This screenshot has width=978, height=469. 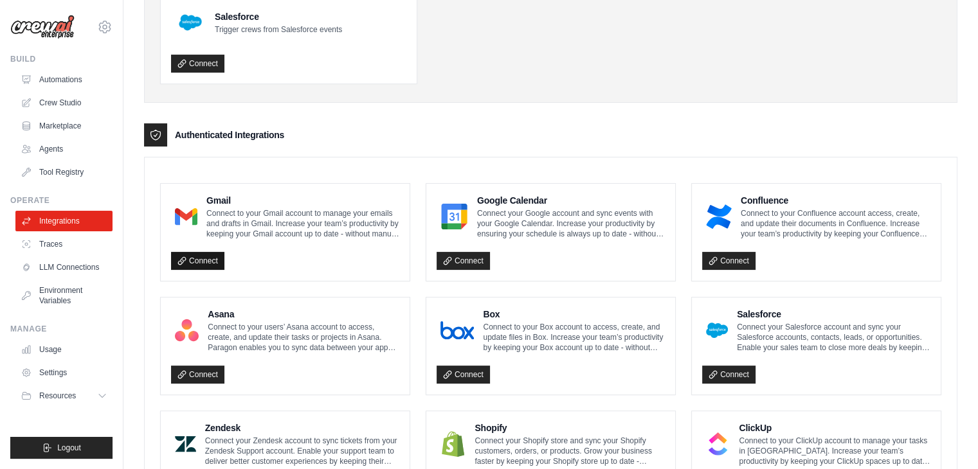 What do you see at coordinates (186, 217) in the screenshot?
I see `img: Gmail Logo` at bounding box center [186, 217].